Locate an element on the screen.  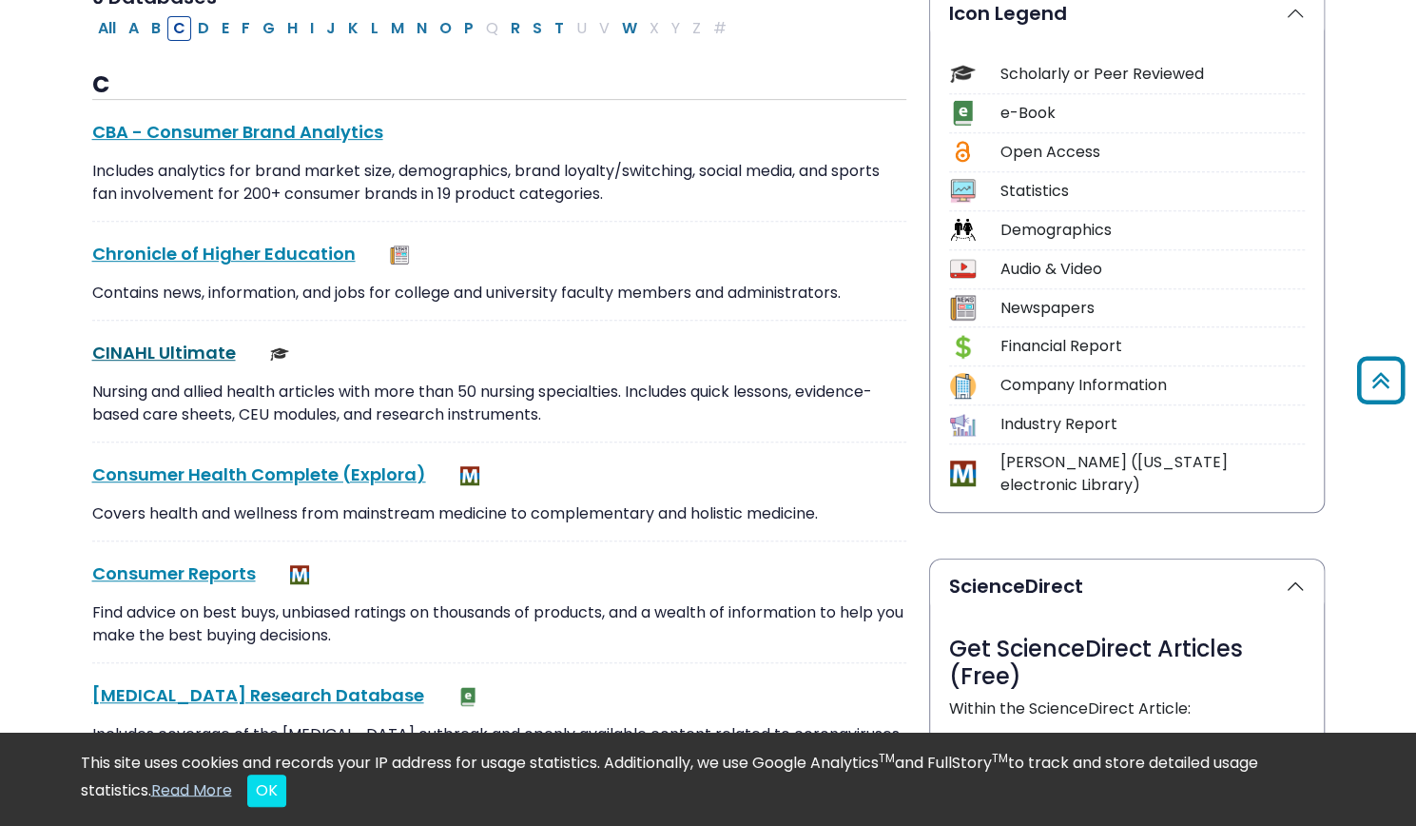
div: Financial Report is located at coordinates (1153, 346).